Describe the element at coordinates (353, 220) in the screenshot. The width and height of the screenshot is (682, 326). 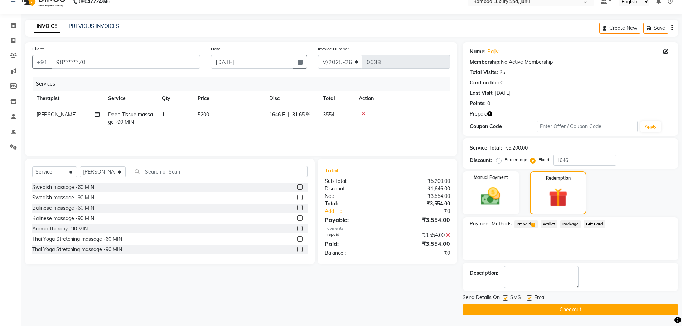
I see `div: Payable:` at that location.